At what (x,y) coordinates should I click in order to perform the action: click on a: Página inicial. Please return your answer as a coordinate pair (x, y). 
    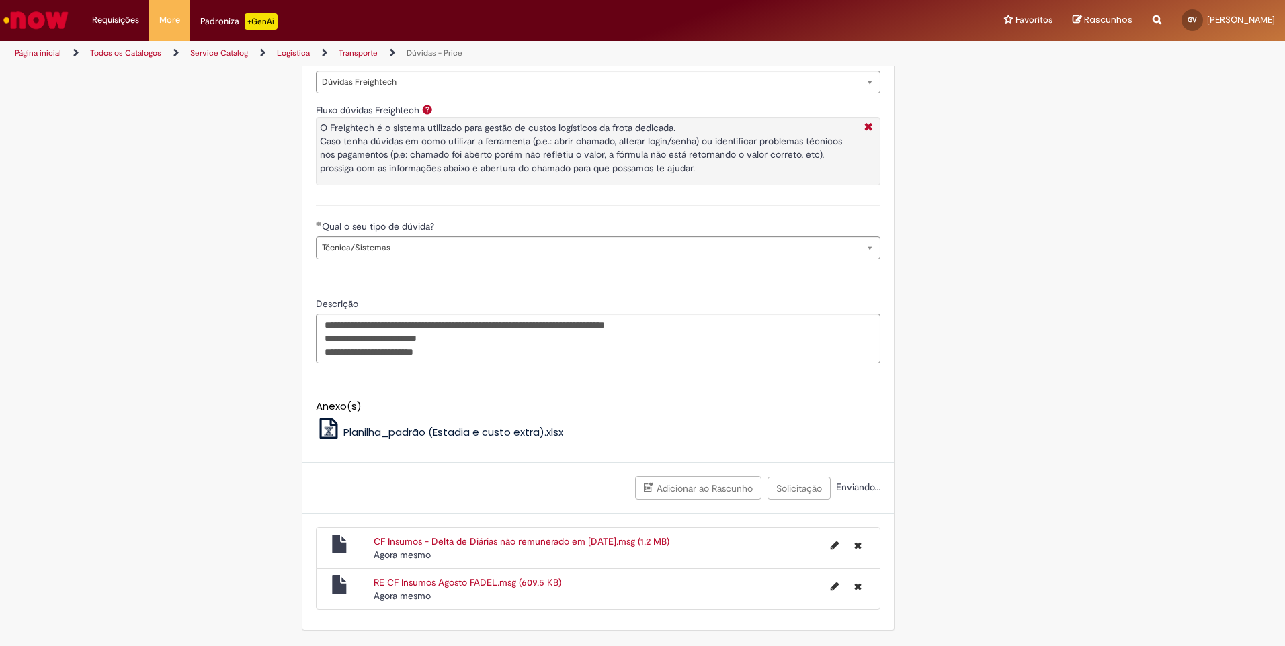
    Looking at the image, I should click on (38, 53).